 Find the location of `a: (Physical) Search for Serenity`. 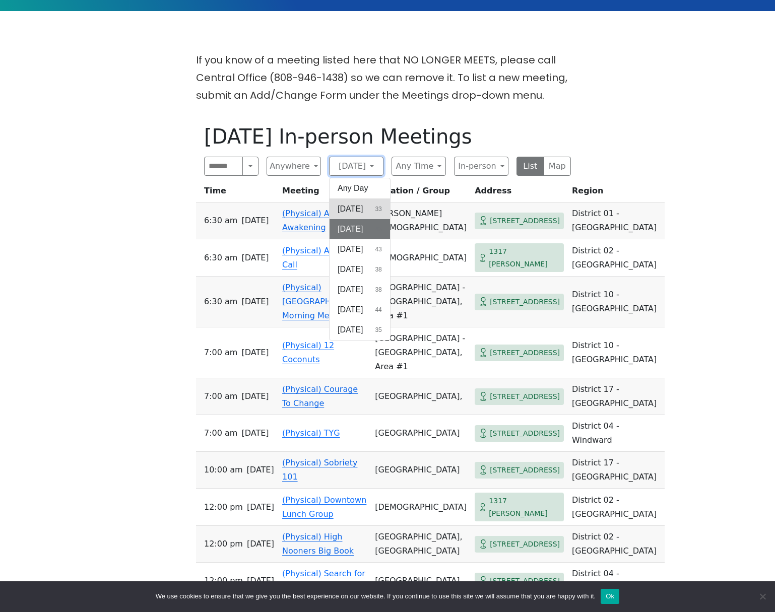

a: (Physical) Search for Serenity is located at coordinates (324, 581).